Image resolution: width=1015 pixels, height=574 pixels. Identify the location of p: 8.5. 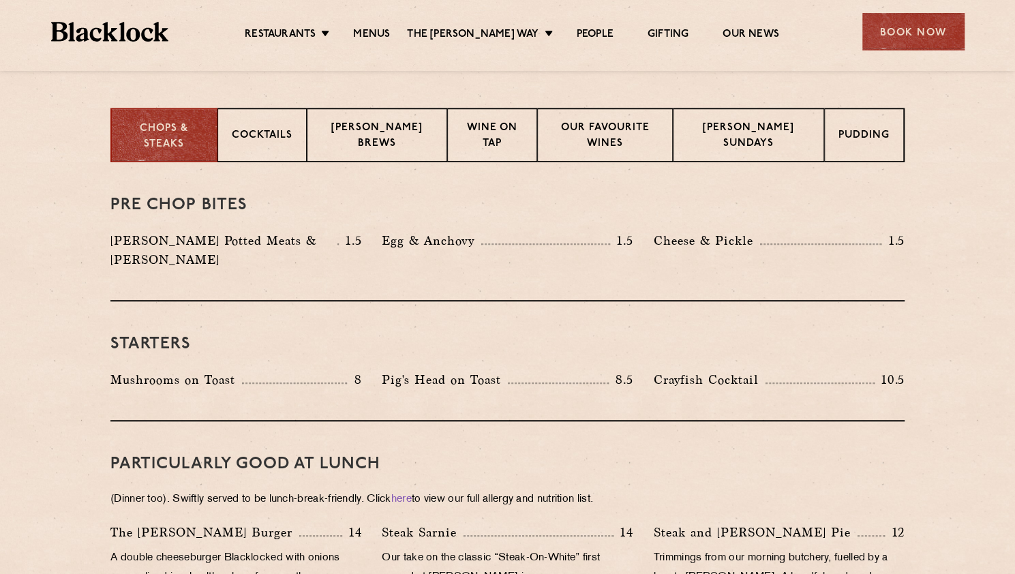
(621, 380).